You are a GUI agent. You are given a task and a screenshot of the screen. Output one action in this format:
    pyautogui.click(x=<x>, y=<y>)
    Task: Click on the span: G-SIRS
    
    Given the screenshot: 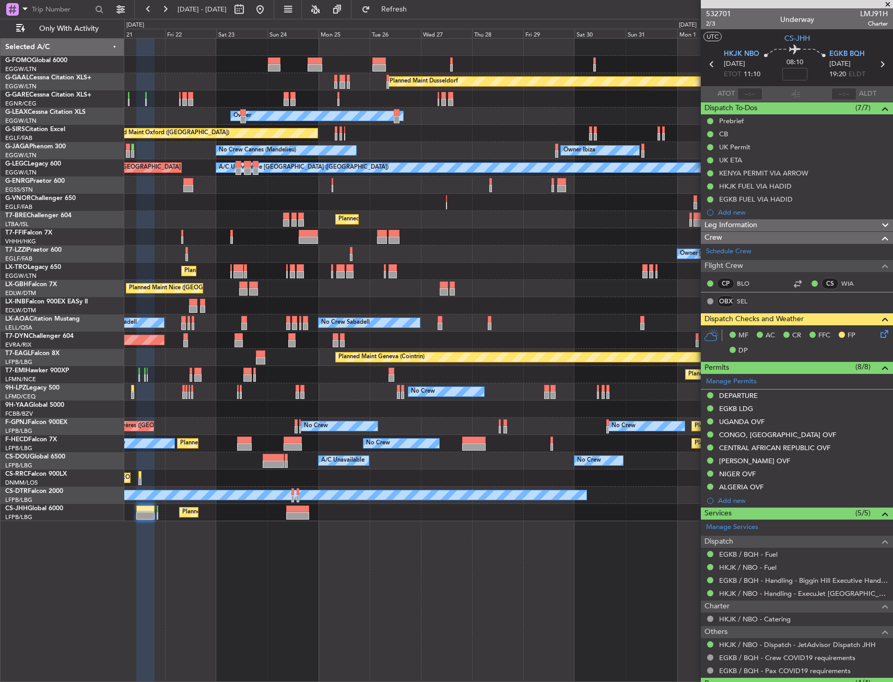 What is the action you would take?
    pyautogui.click(x=15, y=130)
    